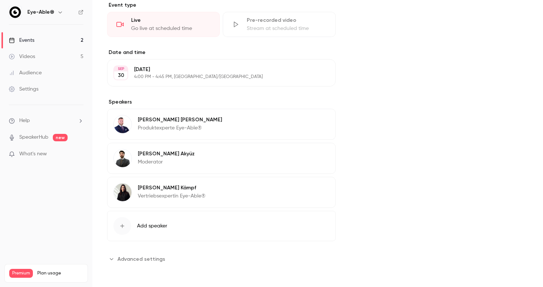 This screenshot has height=287, width=543. What do you see at coordinates (22, 57) in the screenshot?
I see `div: Videos` at bounding box center [22, 57].